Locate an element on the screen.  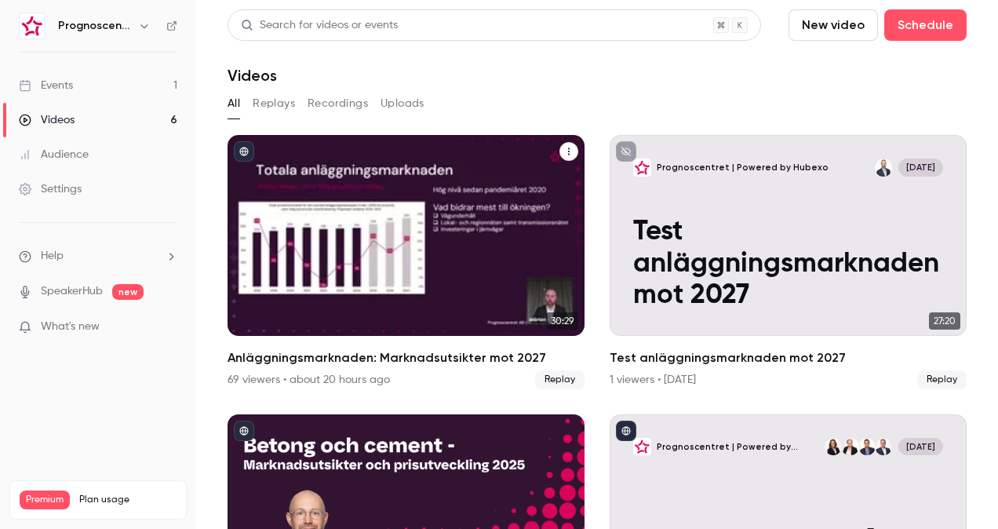
button: unpublished is located at coordinates (626, 151).